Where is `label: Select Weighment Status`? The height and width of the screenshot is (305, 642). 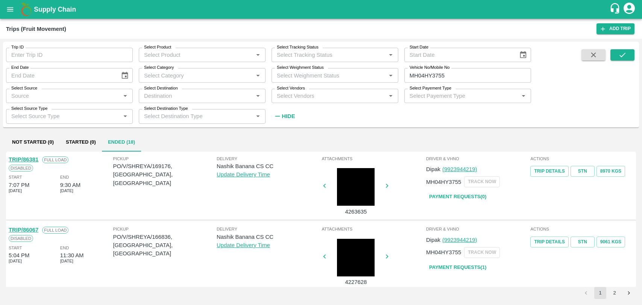 label: Select Weighment Status is located at coordinates (300, 68).